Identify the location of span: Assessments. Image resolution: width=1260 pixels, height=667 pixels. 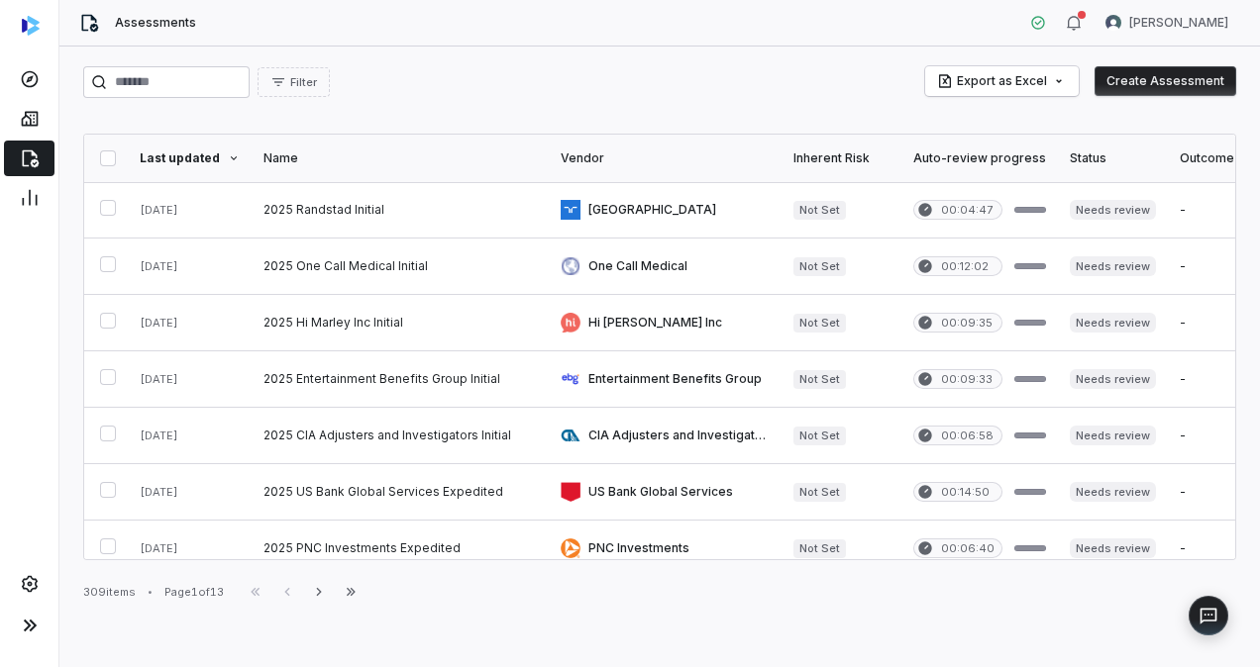
(155, 23).